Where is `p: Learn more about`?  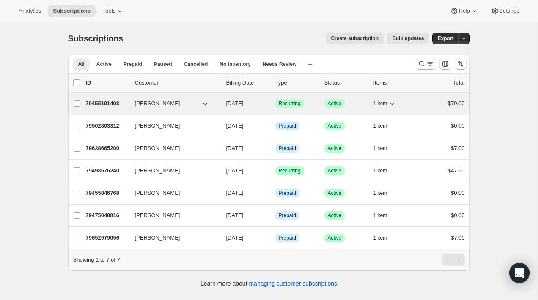 p: Learn more about is located at coordinates (269, 284).